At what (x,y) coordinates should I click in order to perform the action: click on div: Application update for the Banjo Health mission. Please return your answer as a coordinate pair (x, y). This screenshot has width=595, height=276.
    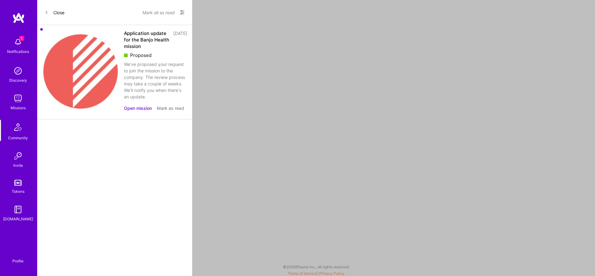
    Looking at the image, I should click on (147, 40).